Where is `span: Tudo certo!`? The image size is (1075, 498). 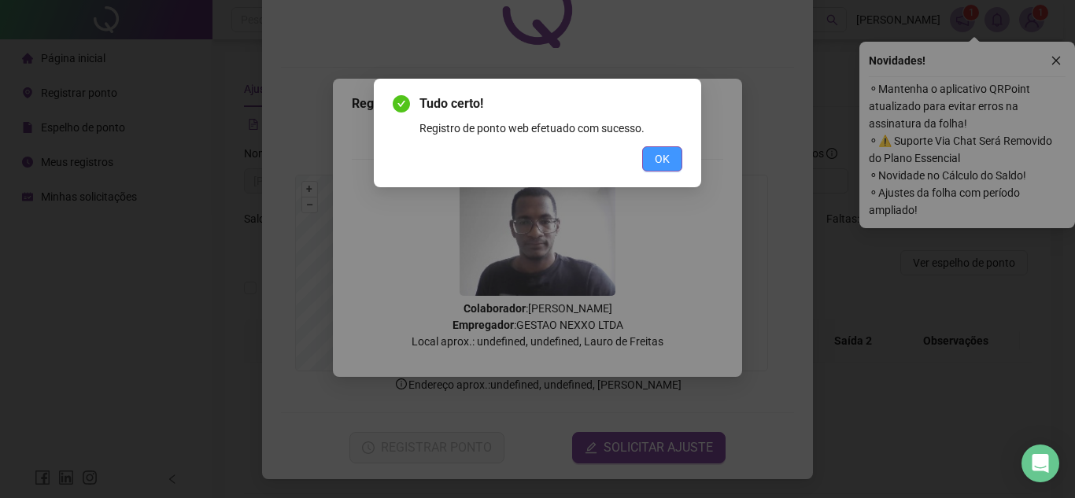 span: Tudo certo! is located at coordinates (551, 104).